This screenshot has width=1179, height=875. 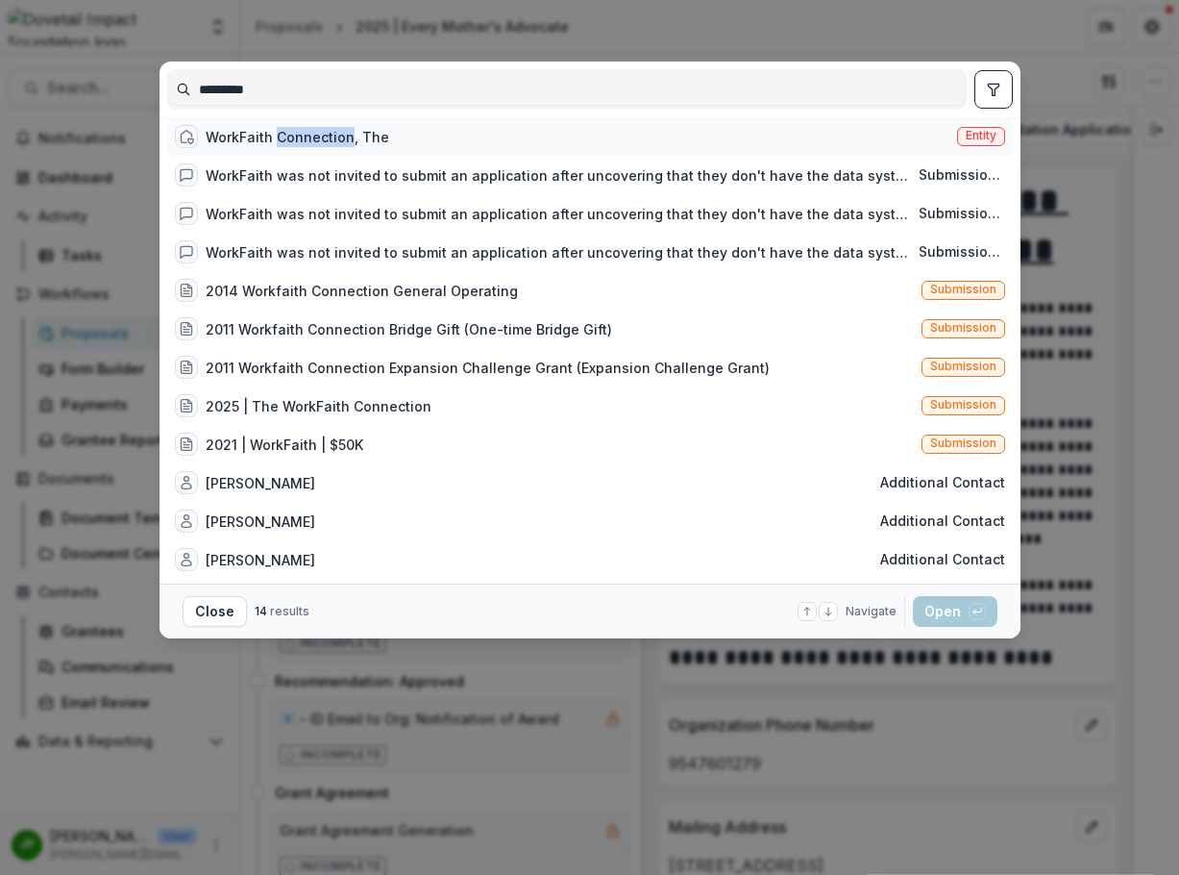 I want to click on span: Entity, so click(x=981, y=136).